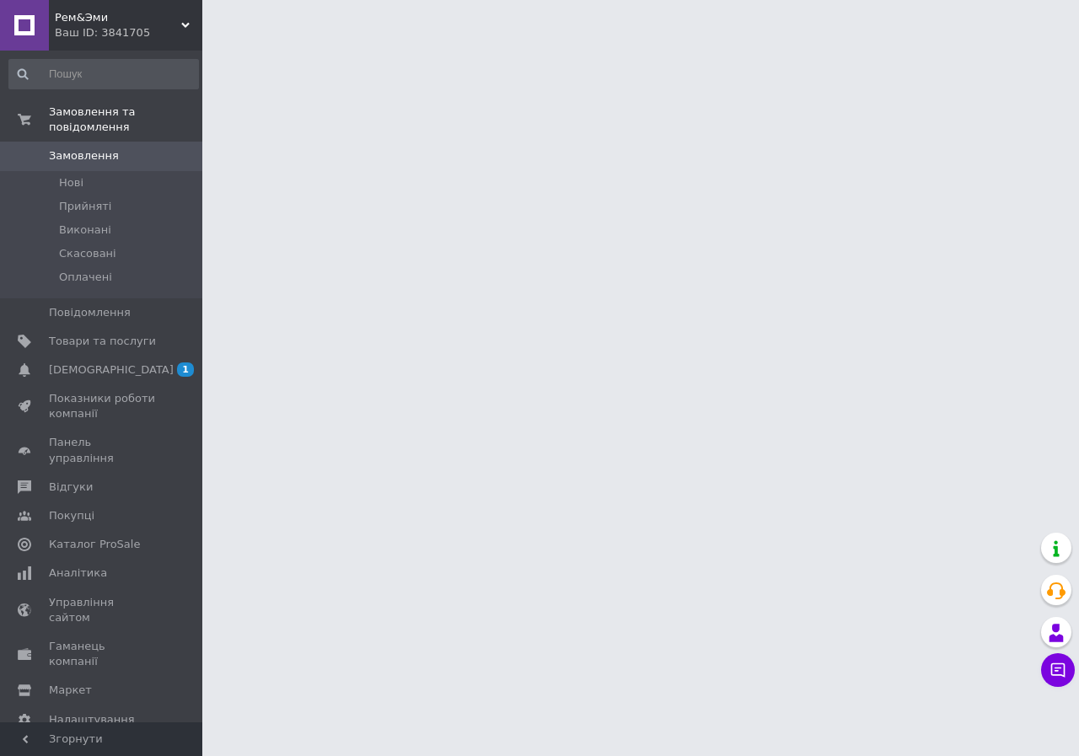 The width and height of the screenshot is (1079, 756). I want to click on span: Гаманець компанії, so click(102, 654).